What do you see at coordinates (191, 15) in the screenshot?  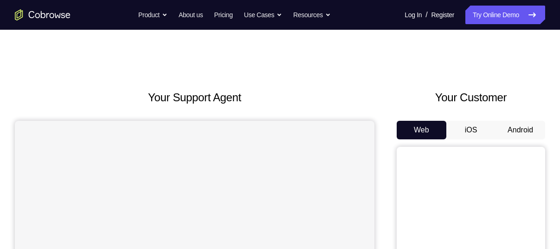 I see `a: About us` at bounding box center [191, 15].